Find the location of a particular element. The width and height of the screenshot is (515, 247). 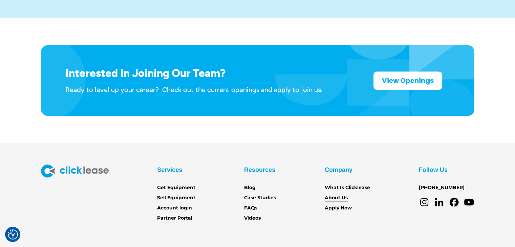

h1: Interested In Joining Our Team? is located at coordinates (194, 73).